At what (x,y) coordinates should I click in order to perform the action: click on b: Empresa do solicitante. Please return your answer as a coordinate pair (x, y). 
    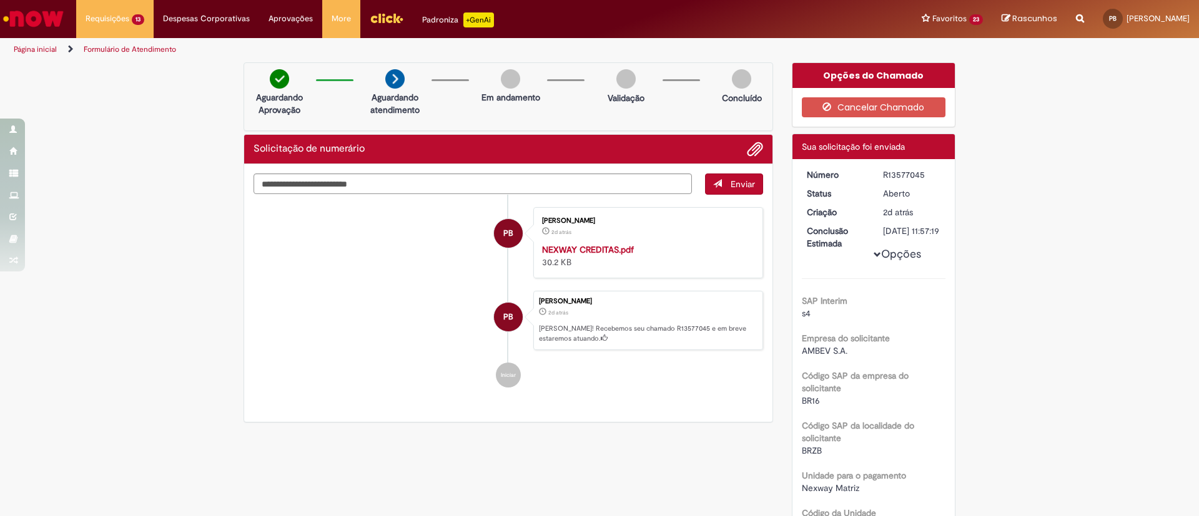
    Looking at the image, I should click on (846, 338).